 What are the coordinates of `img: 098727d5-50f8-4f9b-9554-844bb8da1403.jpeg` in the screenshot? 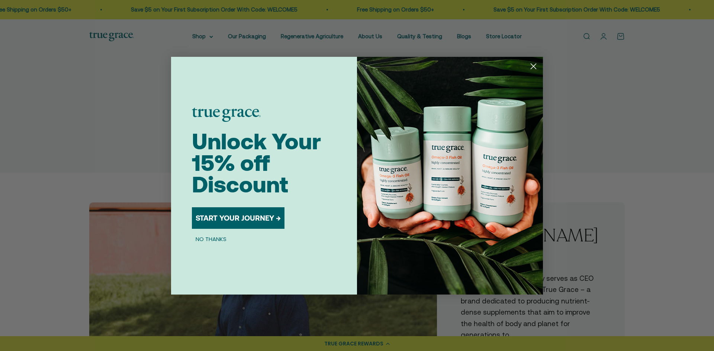 It's located at (450, 176).